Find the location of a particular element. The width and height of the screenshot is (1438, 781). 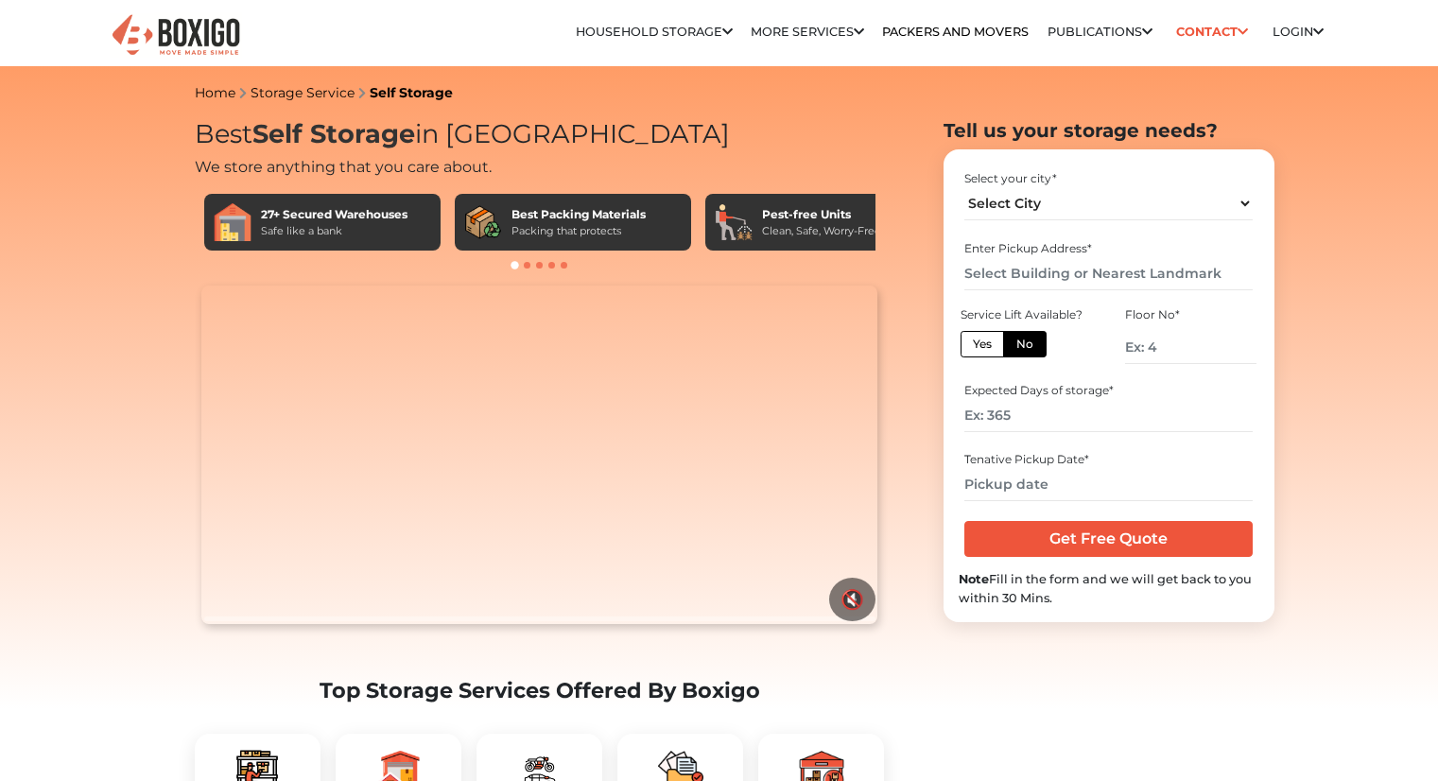

div: Safe like a bank is located at coordinates (334, 231).